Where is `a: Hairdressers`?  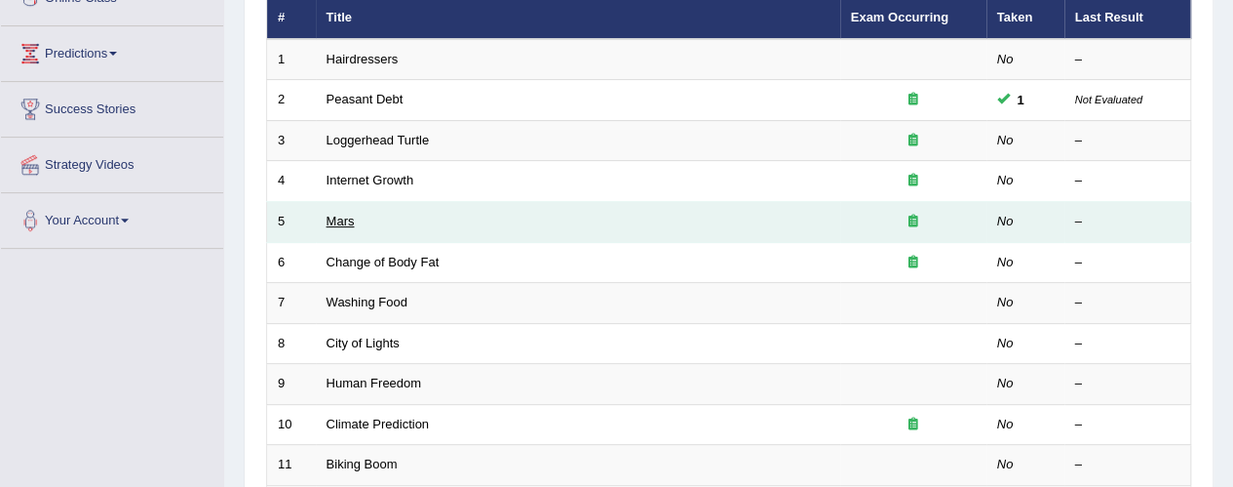
a: Hairdressers is located at coordinates (363, 58).